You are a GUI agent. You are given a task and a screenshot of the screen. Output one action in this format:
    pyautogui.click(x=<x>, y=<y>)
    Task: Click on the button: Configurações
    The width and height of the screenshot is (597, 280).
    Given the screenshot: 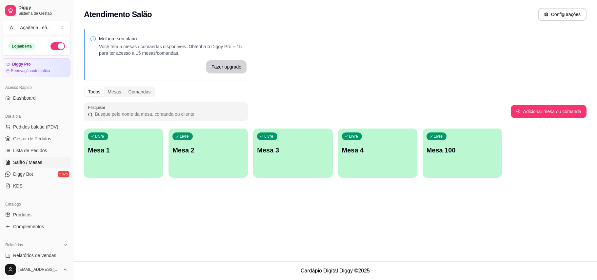 What is the action you would take?
    pyautogui.click(x=562, y=14)
    